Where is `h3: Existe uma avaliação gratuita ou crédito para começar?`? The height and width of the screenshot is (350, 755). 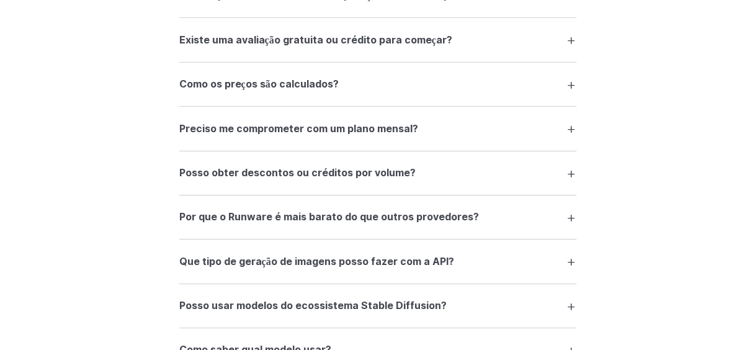 h3: Existe uma avaliação gratuita ou crédito para começar? is located at coordinates (316, 40).